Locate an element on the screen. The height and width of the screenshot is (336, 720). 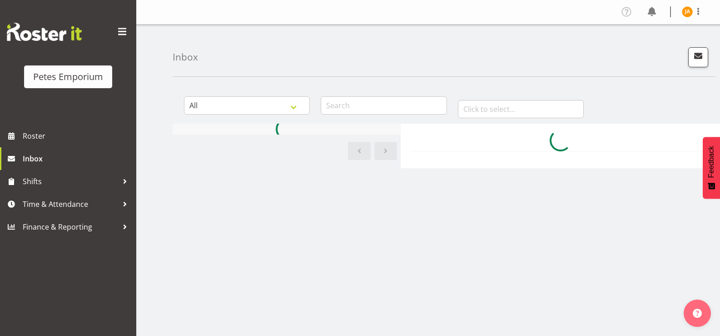
button: Feedback - Show survey is located at coordinates (712, 168).